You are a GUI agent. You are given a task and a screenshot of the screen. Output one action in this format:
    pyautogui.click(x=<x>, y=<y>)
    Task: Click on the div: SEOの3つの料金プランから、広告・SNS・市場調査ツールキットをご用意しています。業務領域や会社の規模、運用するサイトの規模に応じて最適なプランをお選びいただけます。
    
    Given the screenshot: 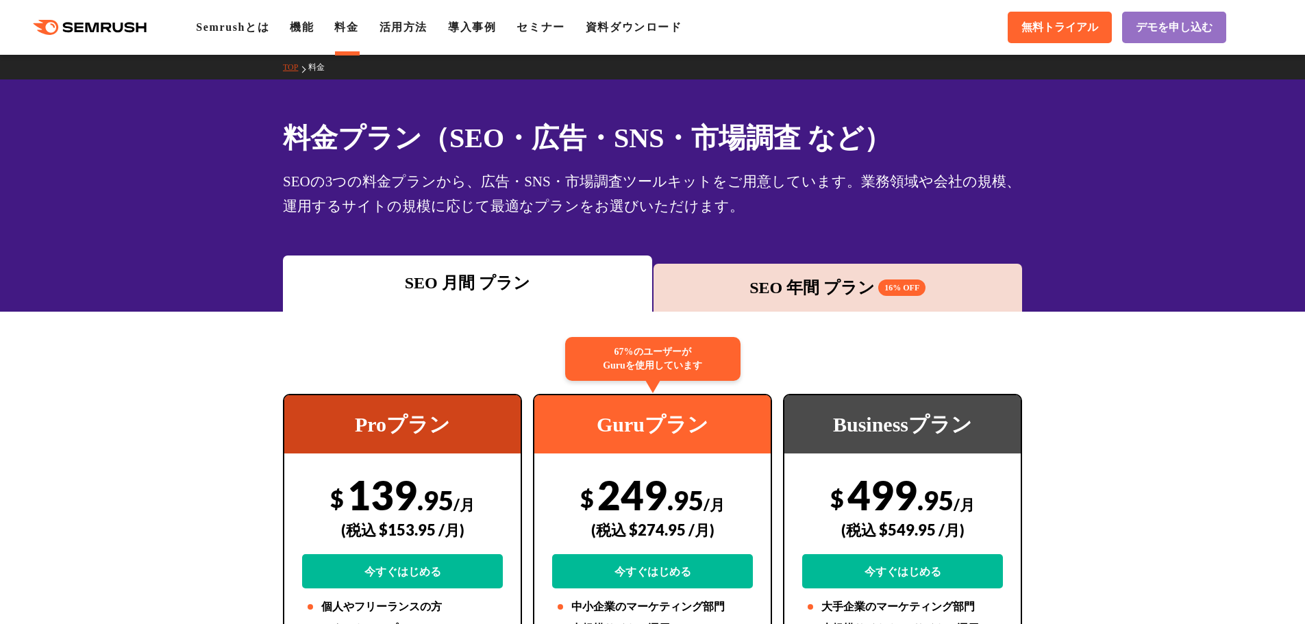 What is the action you would take?
    pyautogui.click(x=652, y=194)
    